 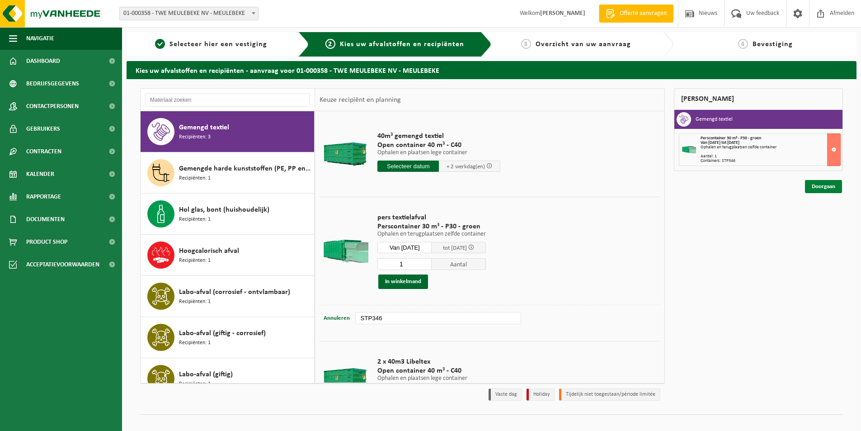 I want to click on span: Kies uw afvalstoffen en recipiënten, so click(x=402, y=44).